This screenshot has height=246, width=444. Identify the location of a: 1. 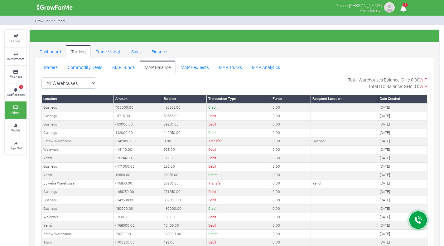
(403, 9).